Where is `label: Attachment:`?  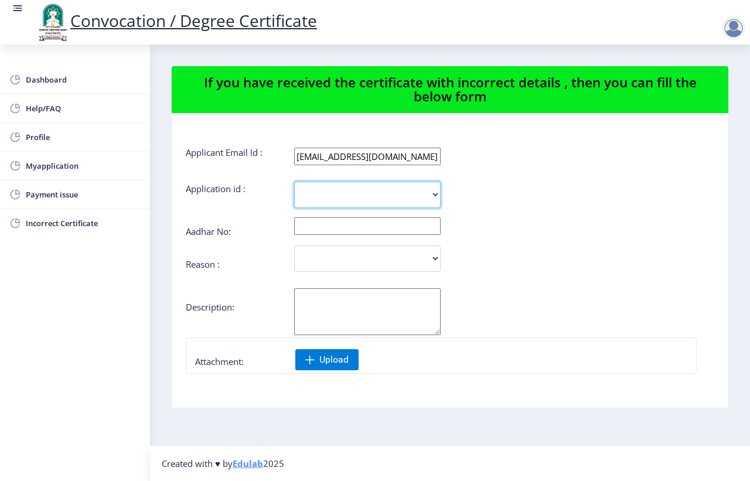 label: Attachment: is located at coordinates (219, 361).